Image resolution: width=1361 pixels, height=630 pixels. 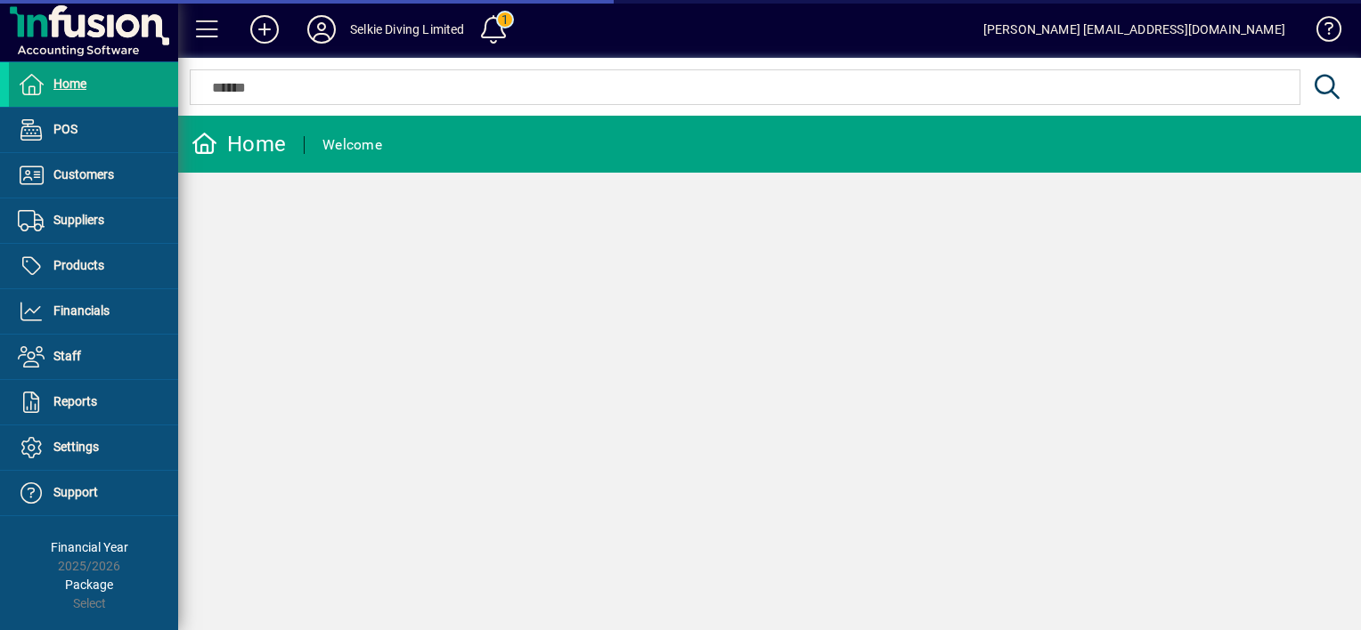 I want to click on span: Financial Year, so click(x=89, y=548).